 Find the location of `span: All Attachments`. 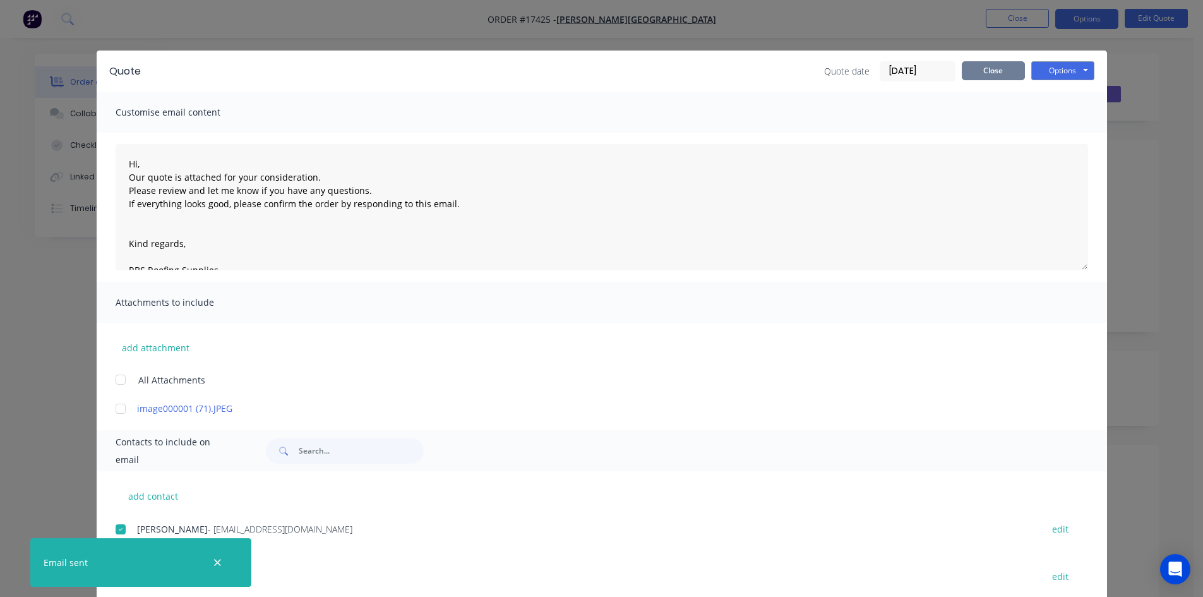

span: All Attachments is located at coordinates (172, 379).